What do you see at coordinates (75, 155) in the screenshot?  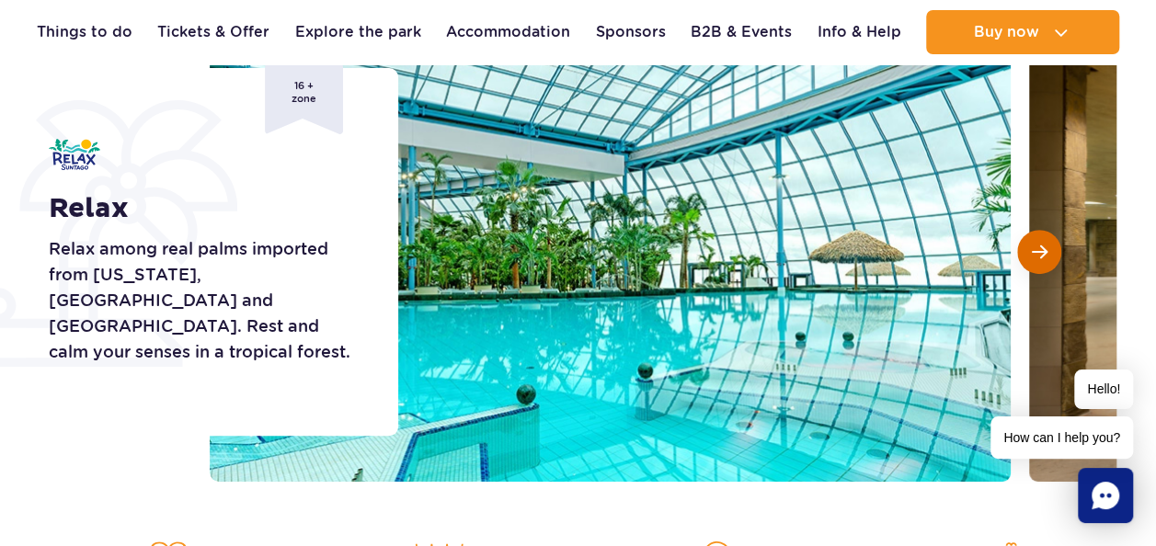 I see `img: Relax` at bounding box center [75, 155].